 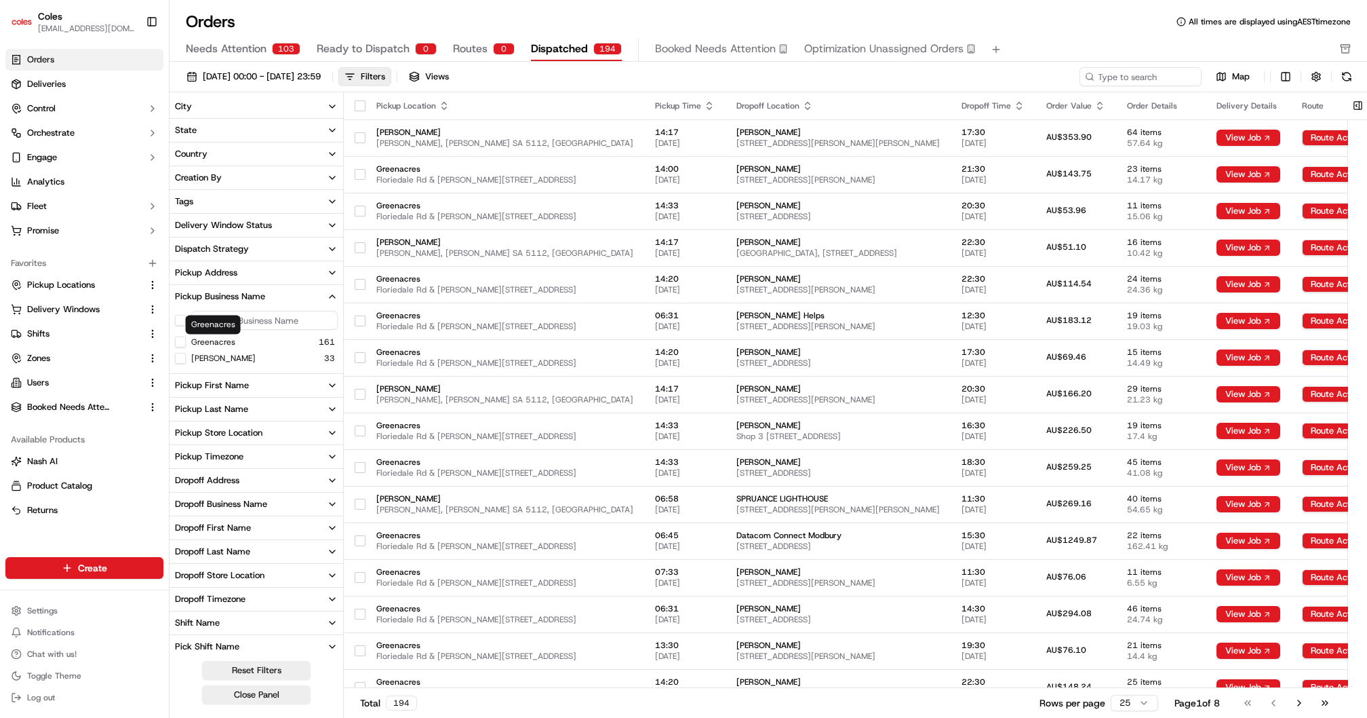 What do you see at coordinates (685, 106) in the screenshot?
I see `div: Pickup Time` at bounding box center [685, 106].